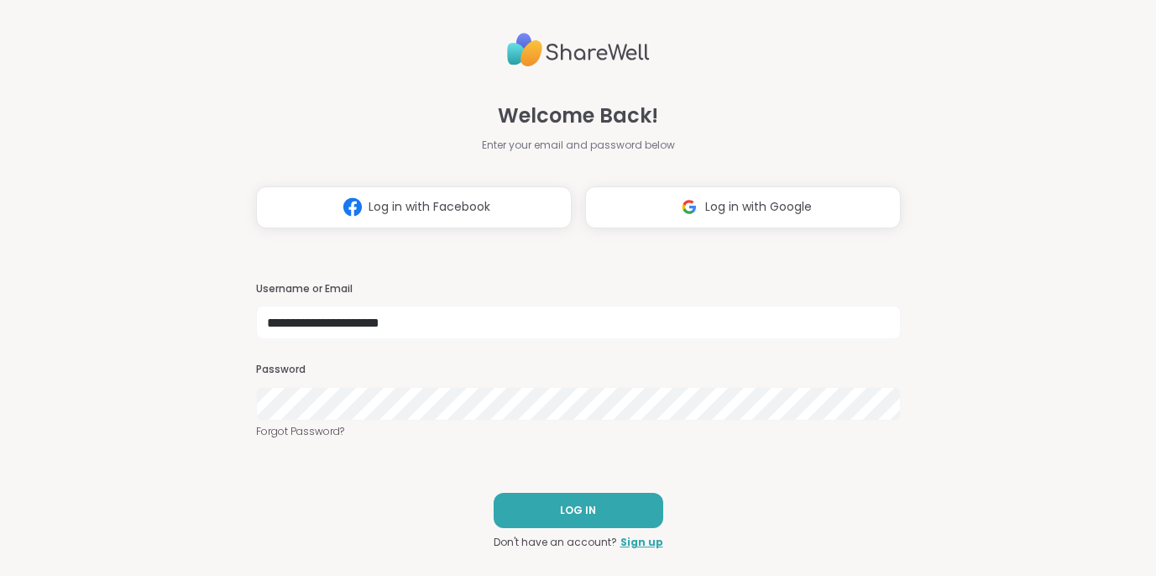  What do you see at coordinates (758, 207) in the screenshot?
I see `span: Log in with Google` at bounding box center [758, 207].